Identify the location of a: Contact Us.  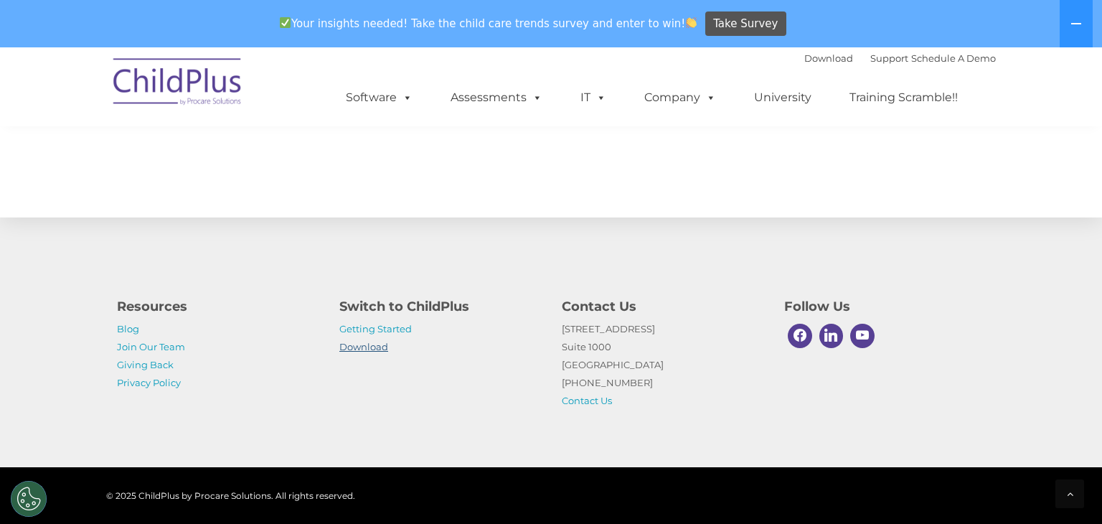
(587, 400).